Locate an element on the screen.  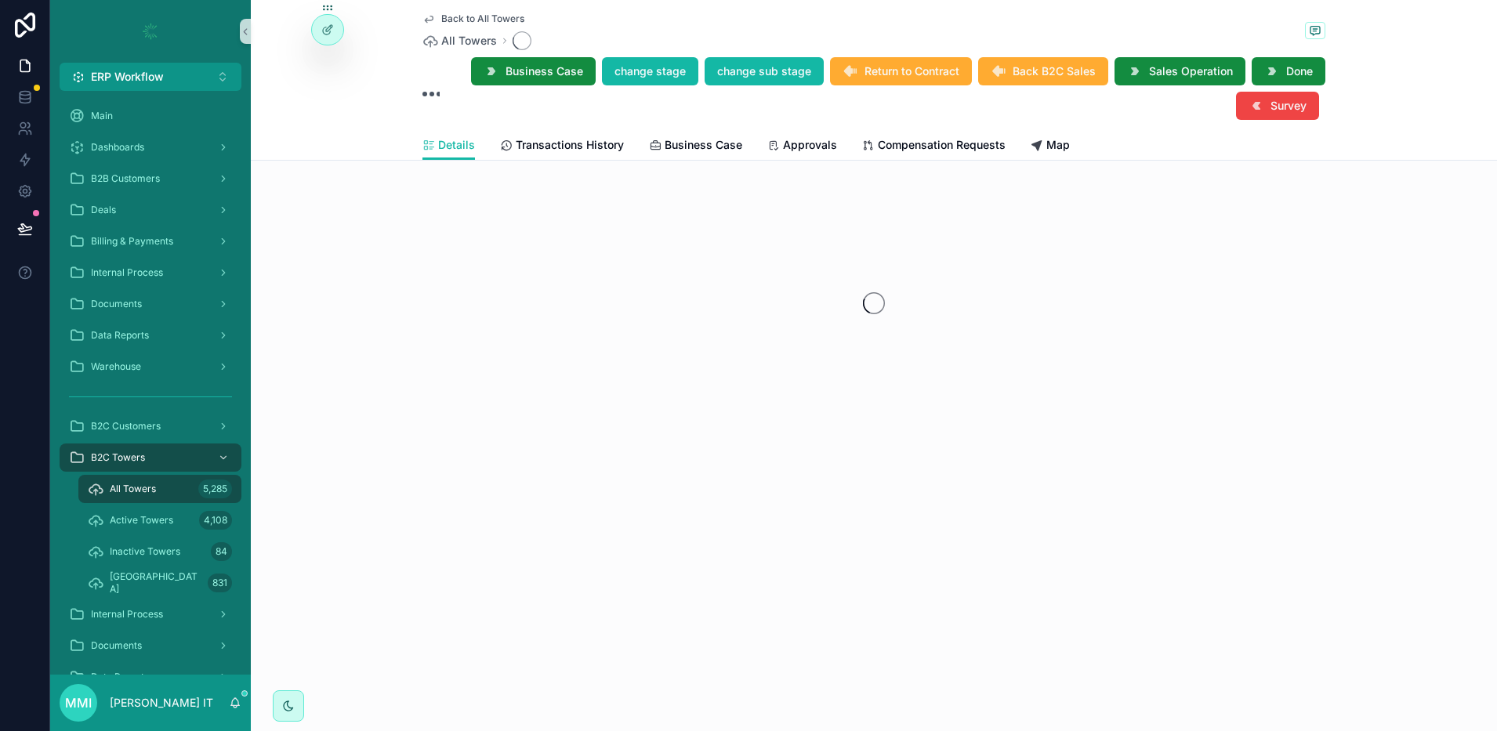
a: Details is located at coordinates (448, 146).